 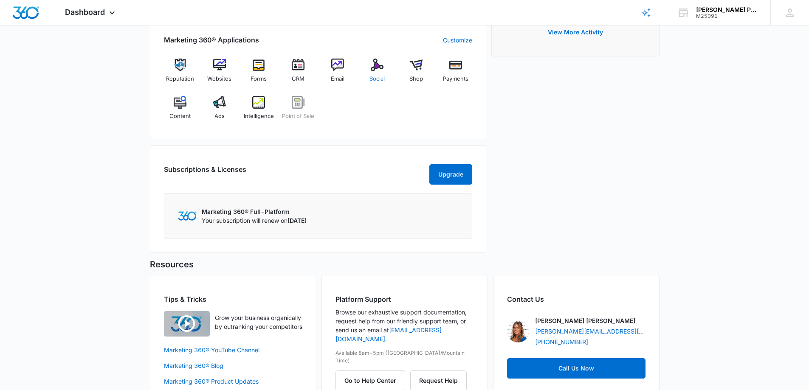 I want to click on a: Payments, so click(x=456, y=74).